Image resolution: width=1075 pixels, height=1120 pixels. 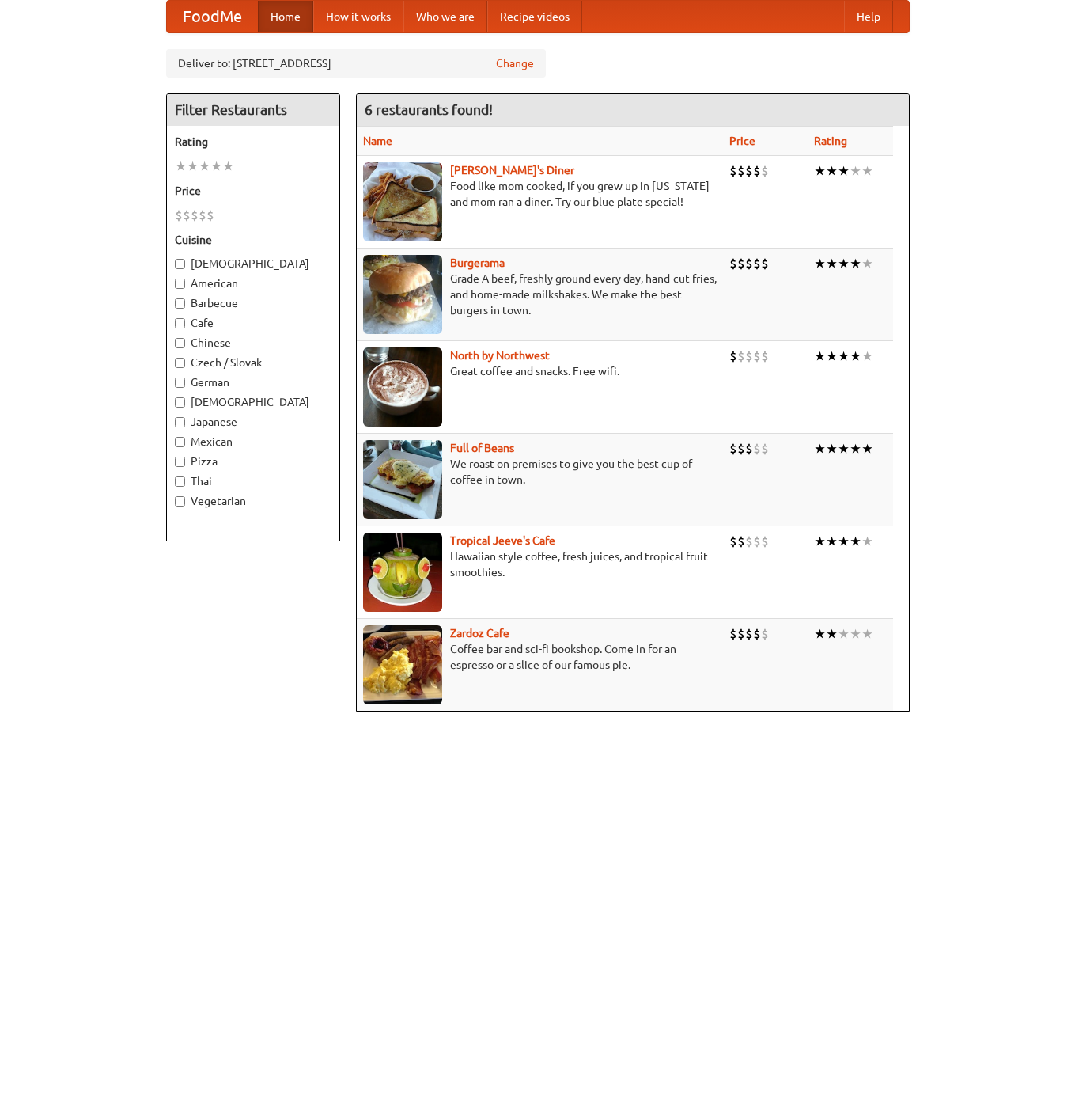 I want to click on a: Name, so click(x=377, y=141).